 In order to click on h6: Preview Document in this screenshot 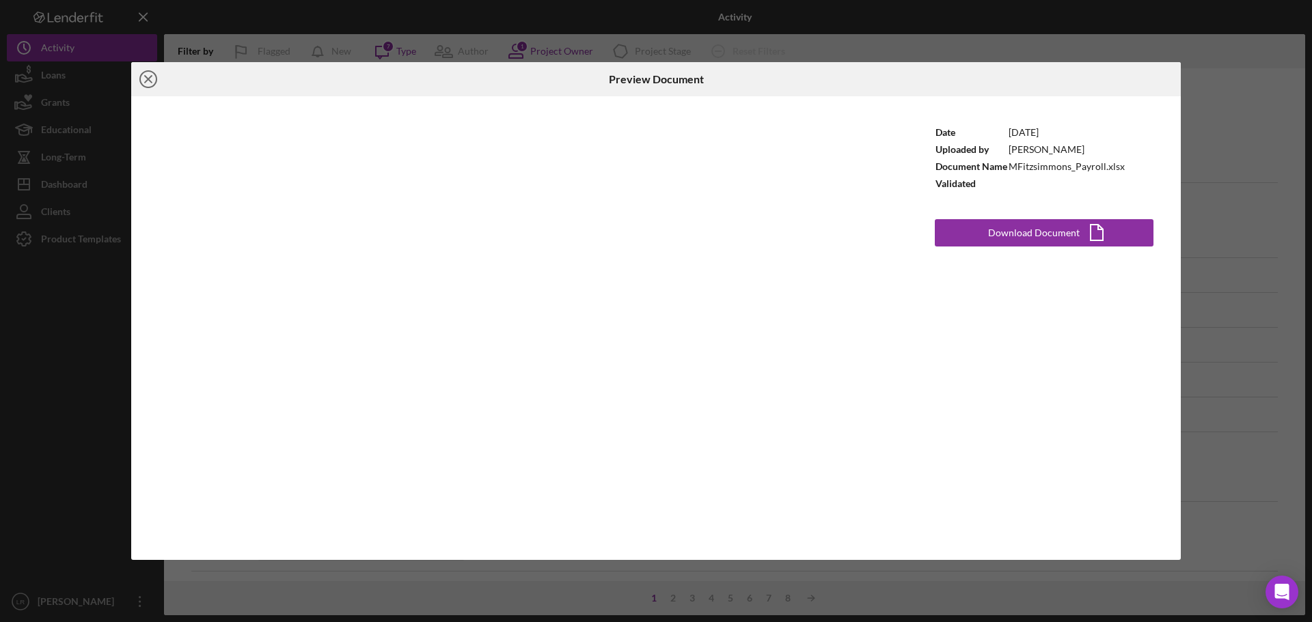, I will do `click(656, 79)`.